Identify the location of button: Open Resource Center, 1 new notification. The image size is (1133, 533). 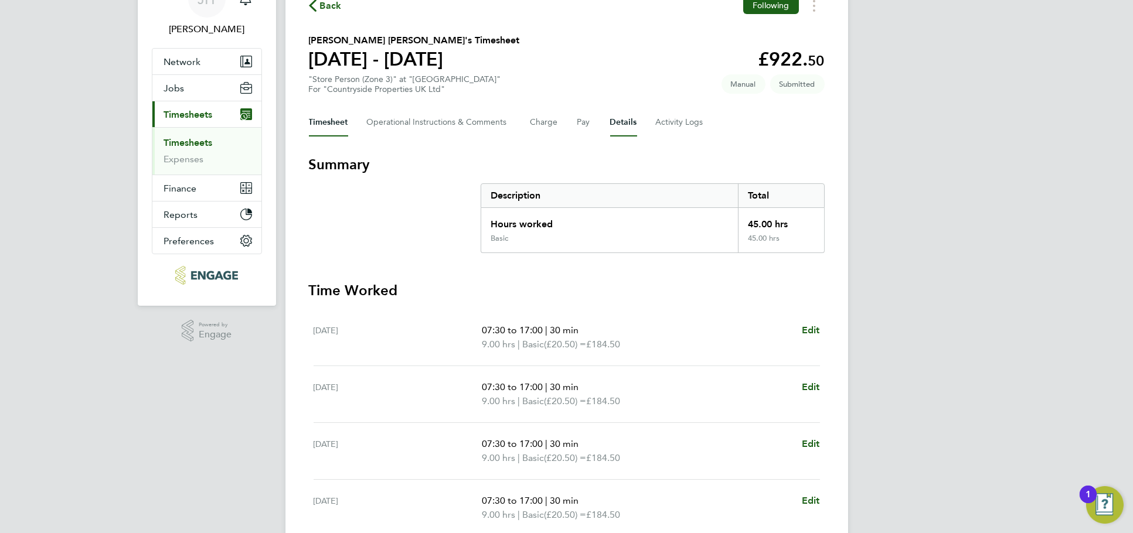
(1105, 505).